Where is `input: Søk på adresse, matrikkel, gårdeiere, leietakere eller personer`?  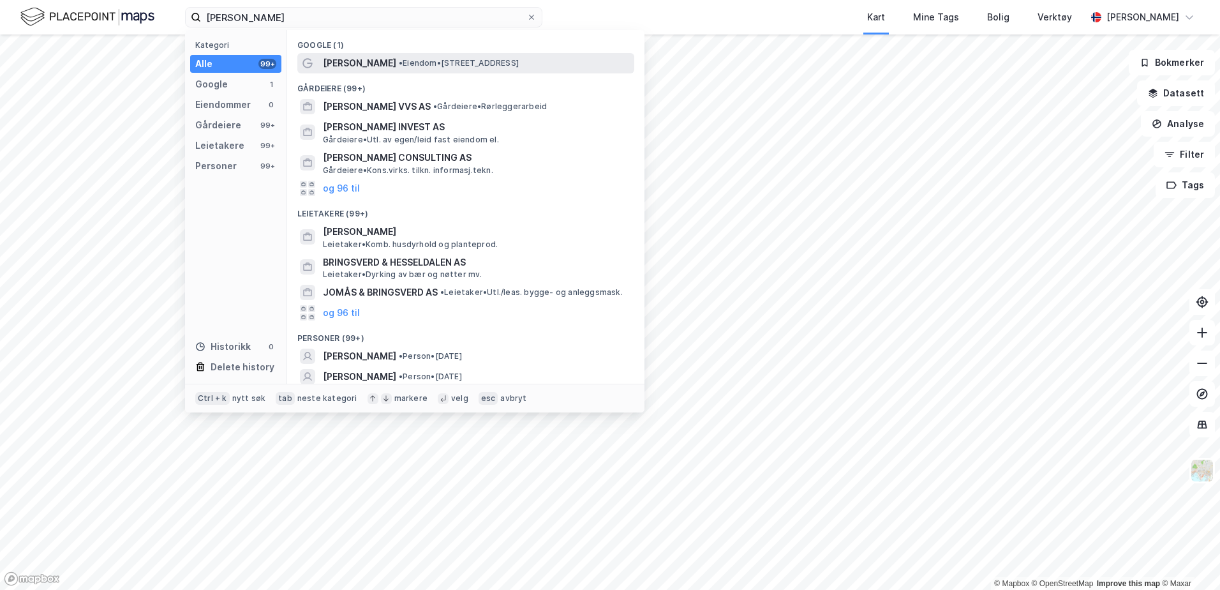
input: Søk på adresse, matrikkel, gårdeiere, leietakere eller personer is located at coordinates (364, 17).